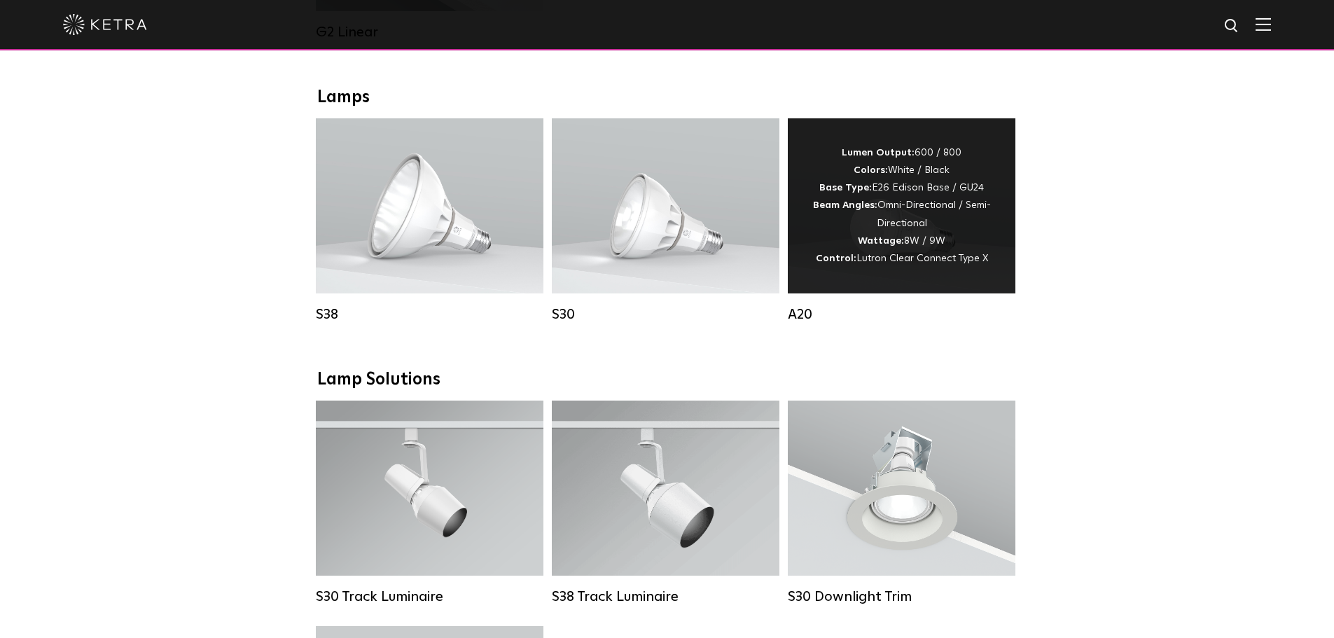 The height and width of the screenshot is (638, 1334). What do you see at coordinates (105, 25) in the screenshot?
I see `img: ketra-logo-2019-white` at bounding box center [105, 25].